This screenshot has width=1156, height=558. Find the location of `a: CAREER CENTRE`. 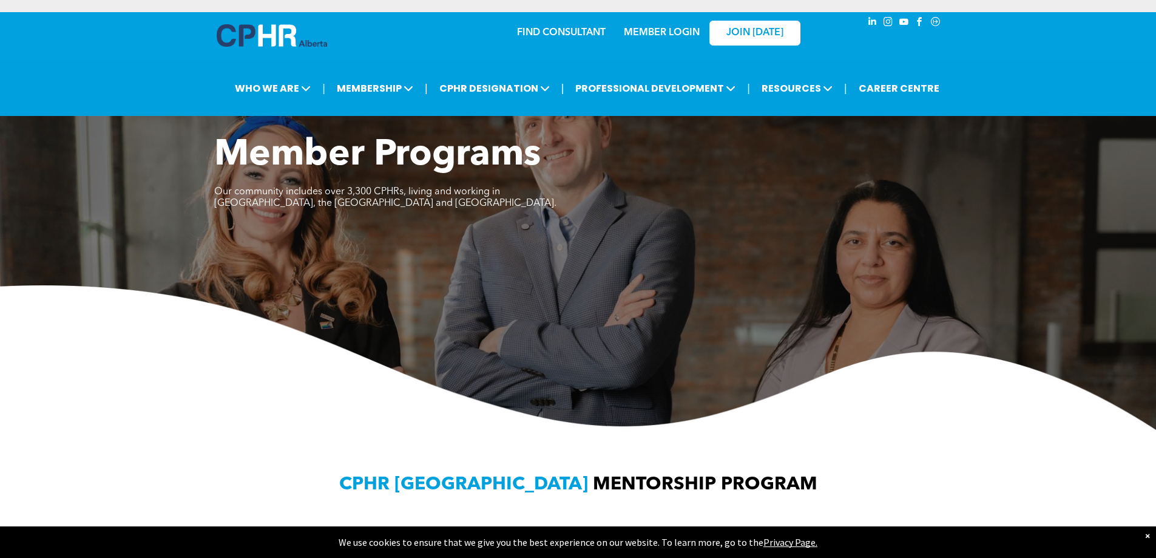

a: CAREER CENTRE is located at coordinates (899, 88).